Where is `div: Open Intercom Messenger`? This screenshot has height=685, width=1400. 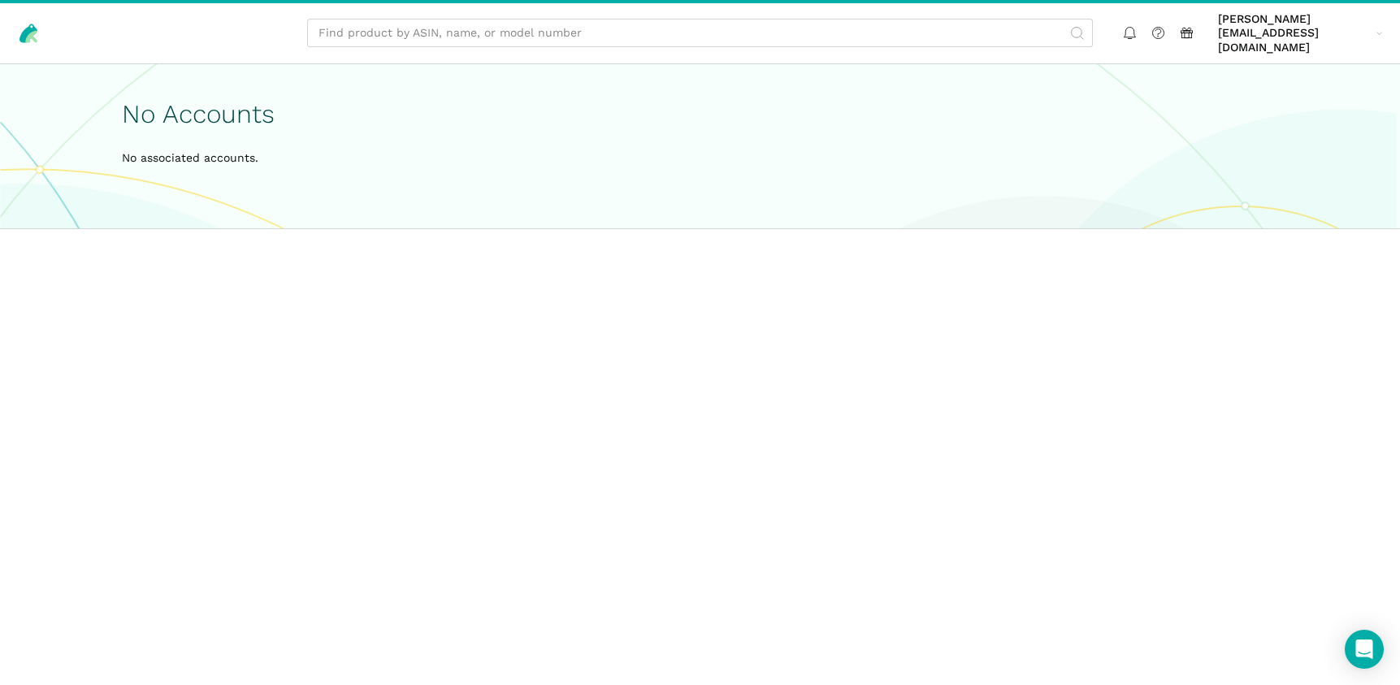 div: Open Intercom Messenger is located at coordinates (1364, 649).